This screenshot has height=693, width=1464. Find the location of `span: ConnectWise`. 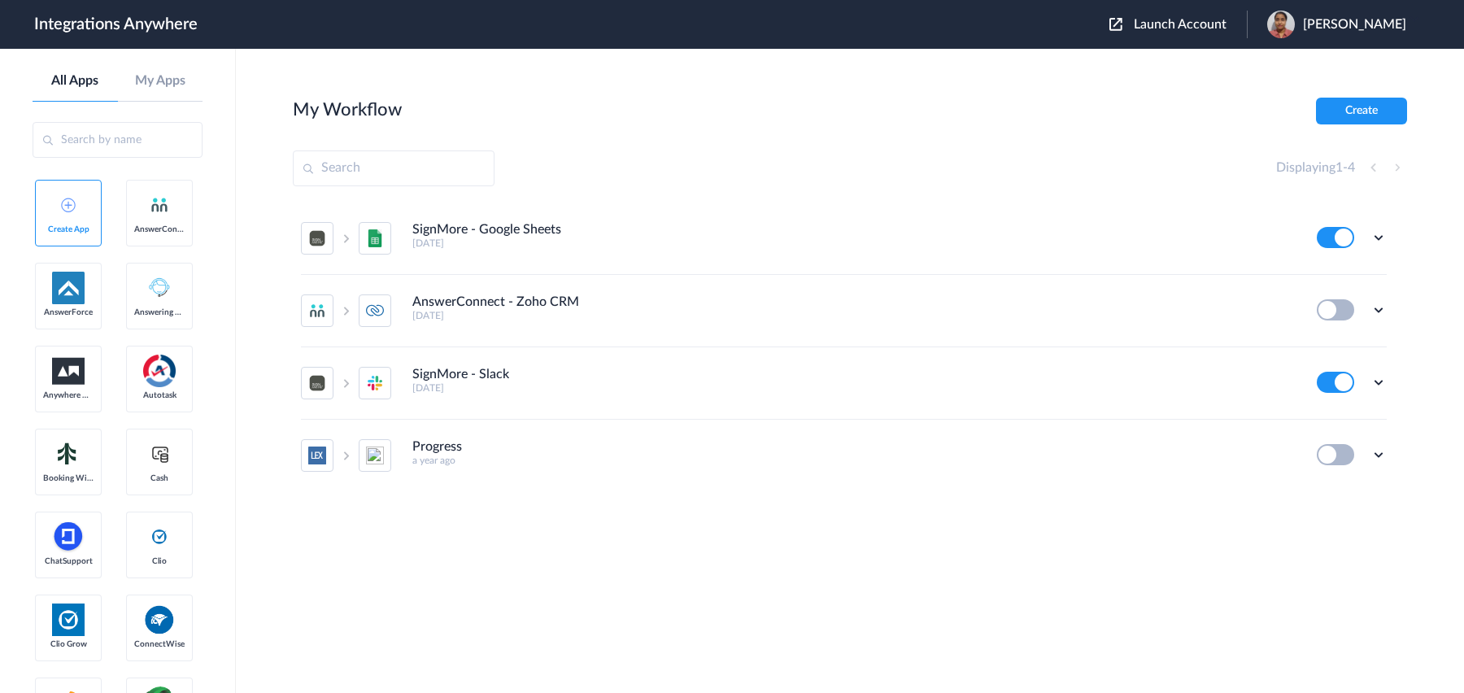

span: ConnectWise is located at coordinates (159, 644).